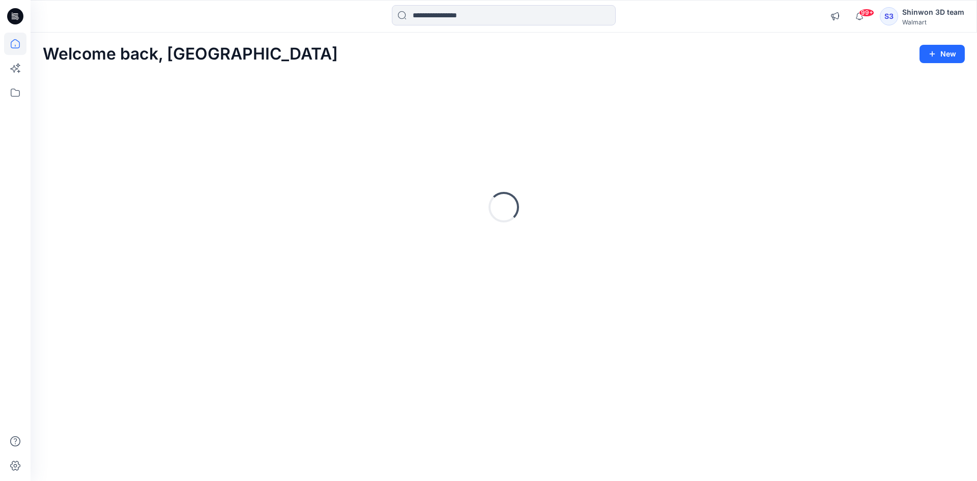  What do you see at coordinates (933, 22) in the screenshot?
I see `div: Walmart` at bounding box center [933, 22].